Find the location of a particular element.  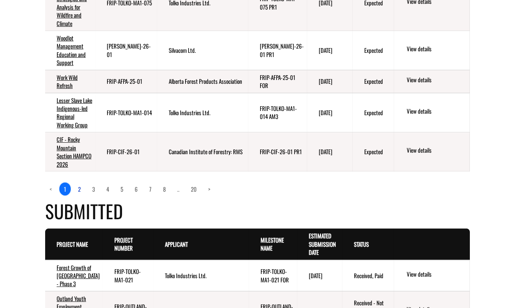

a: Previous page is located at coordinates (51, 189).